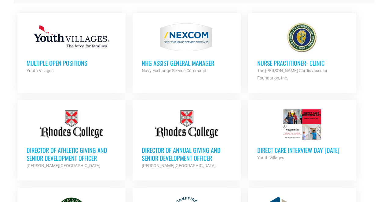 Image resolution: width=388 pixels, height=202 pixels. What do you see at coordinates (302, 63) in the screenshot?
I see `h3: Nurse Practitioner- Clinic` at bounding box center [302, 63].